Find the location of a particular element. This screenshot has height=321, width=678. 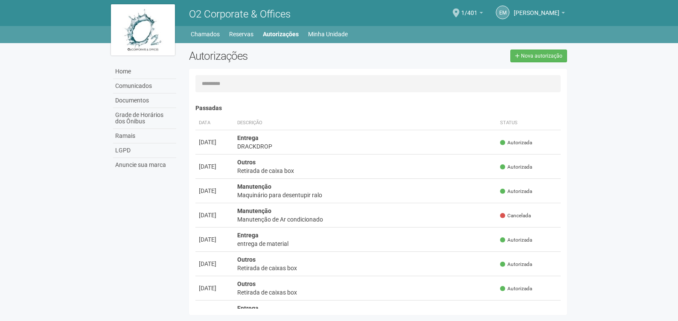

a: EM is located at coordinates (502, 12).